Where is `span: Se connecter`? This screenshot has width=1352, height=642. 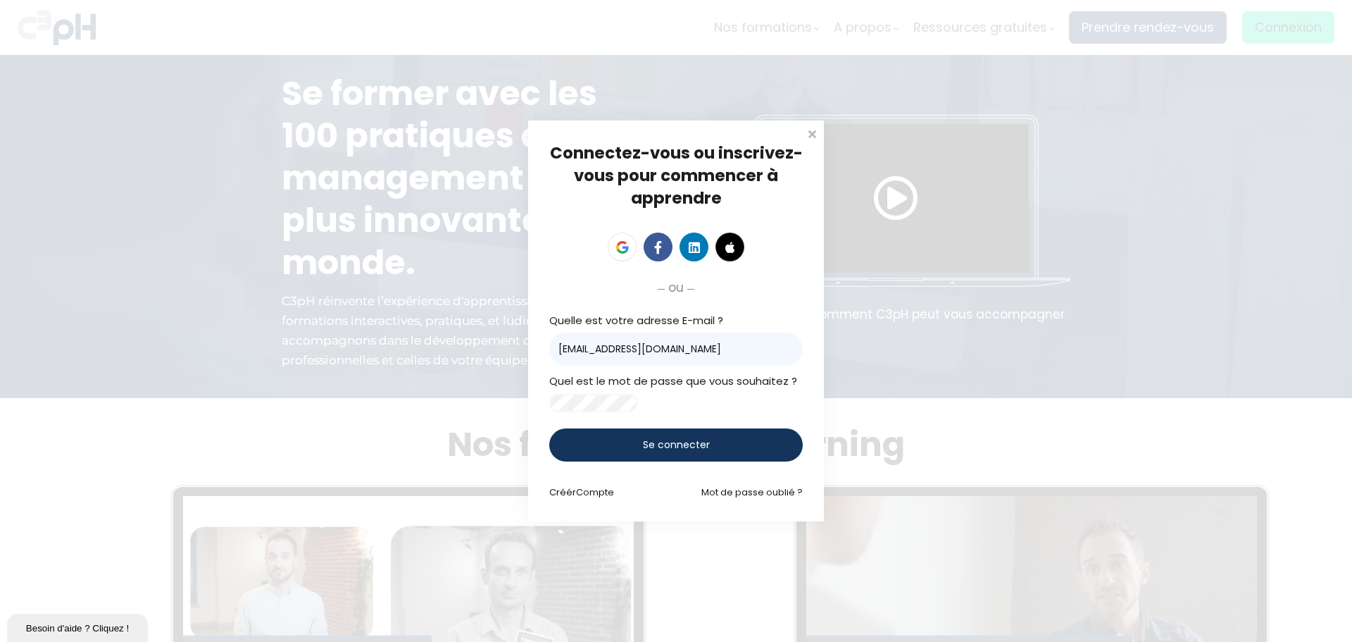
span: Se connecter is located at coordinates (676, 444).